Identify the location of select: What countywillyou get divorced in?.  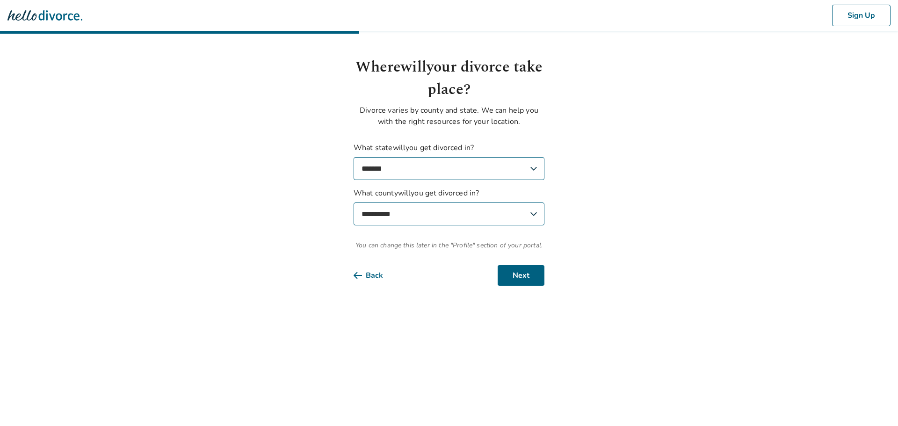
(449, 214).